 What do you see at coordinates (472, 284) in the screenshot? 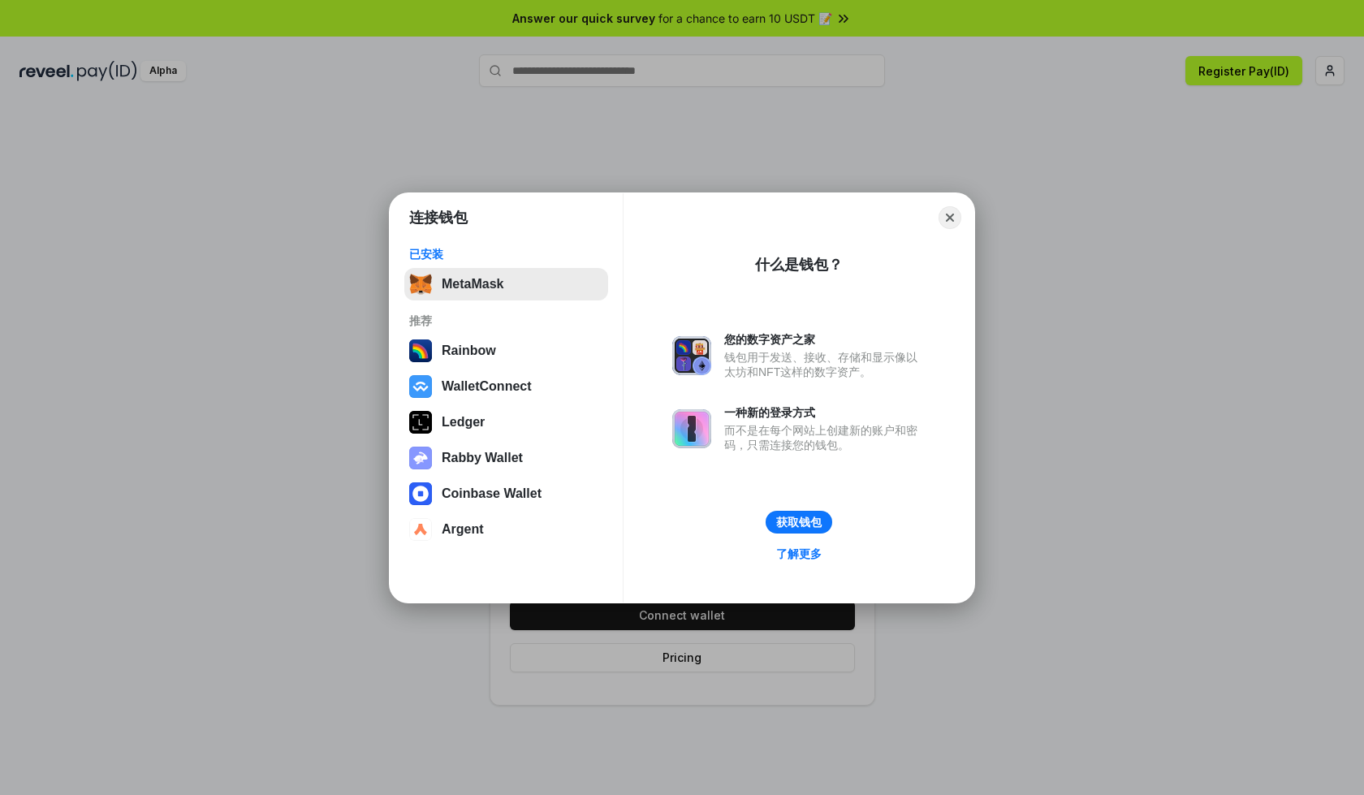
I see `div: MetaMask` at bounding box center [472, 284].